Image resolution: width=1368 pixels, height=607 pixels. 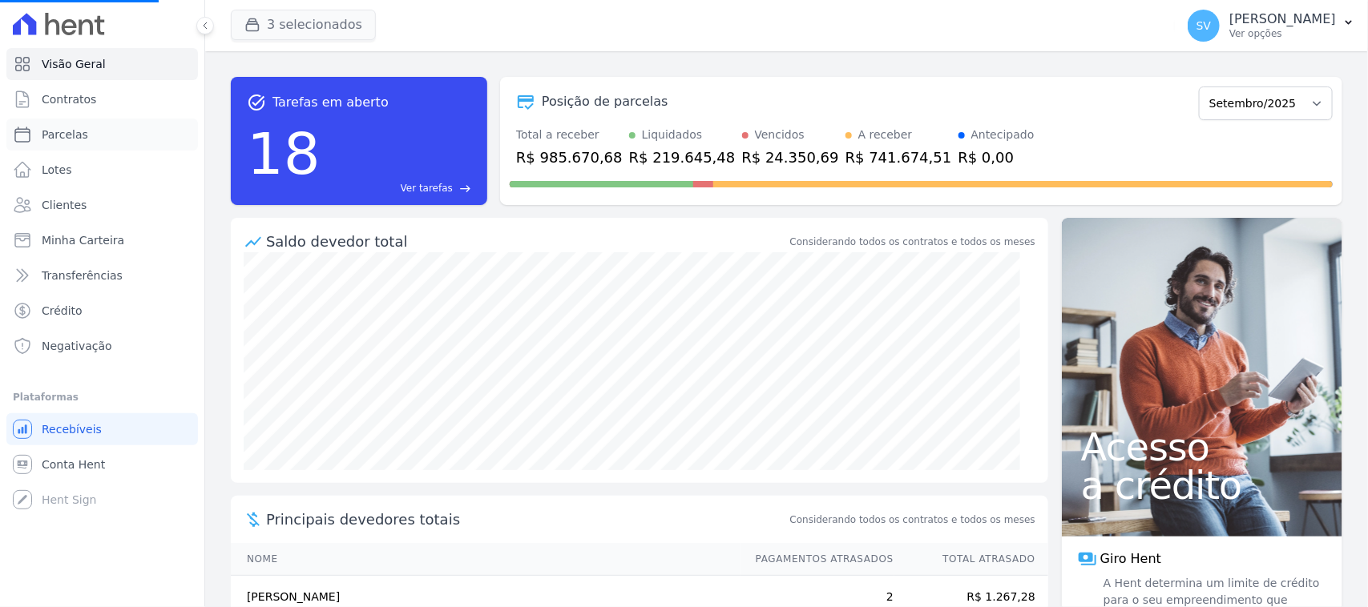 I want to click on th: Pagamentos Atrasados, so click(x=817, y=559).